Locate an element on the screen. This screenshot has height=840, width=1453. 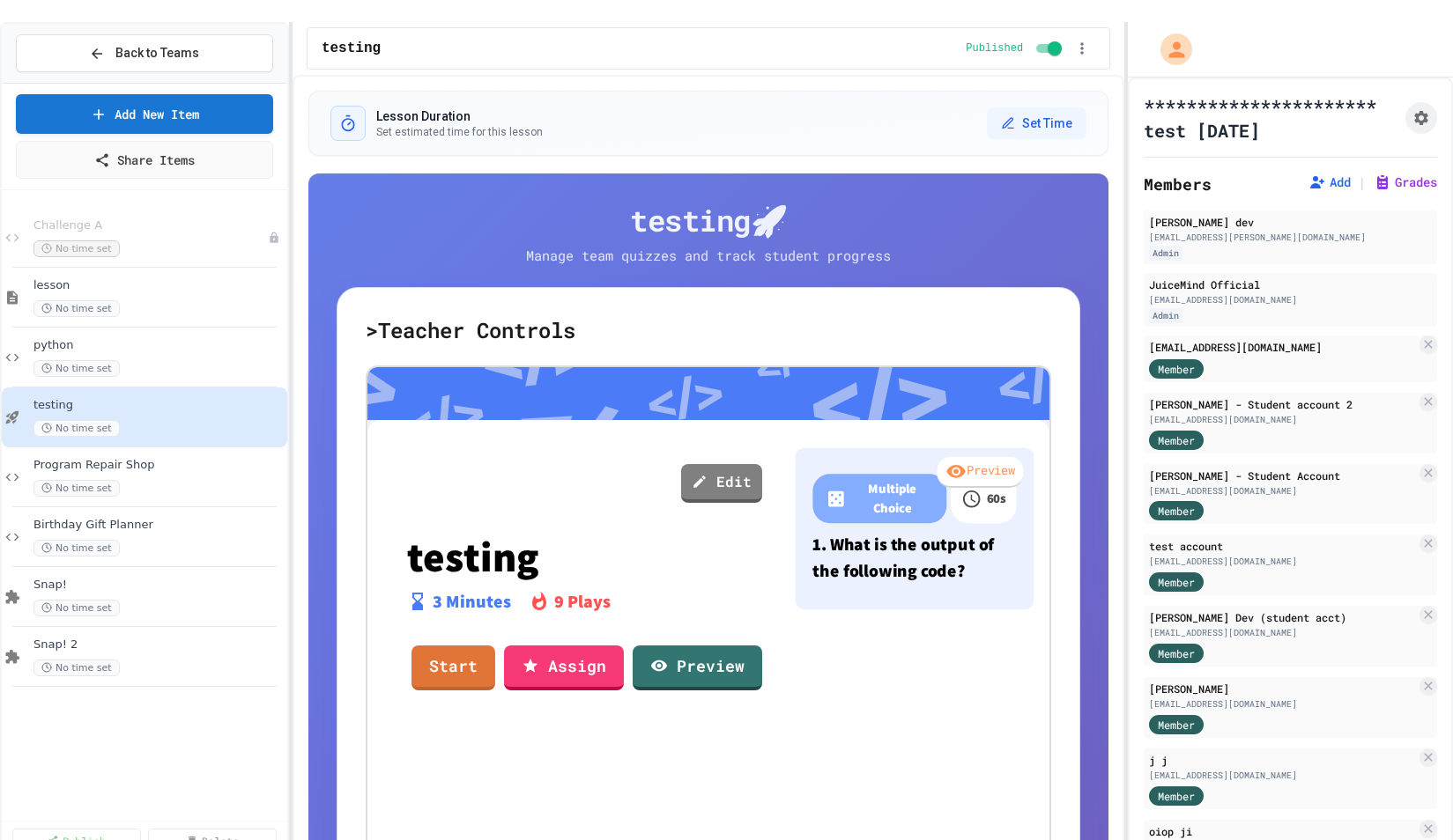
div: Unpublished is located at coordinates (274, 238).